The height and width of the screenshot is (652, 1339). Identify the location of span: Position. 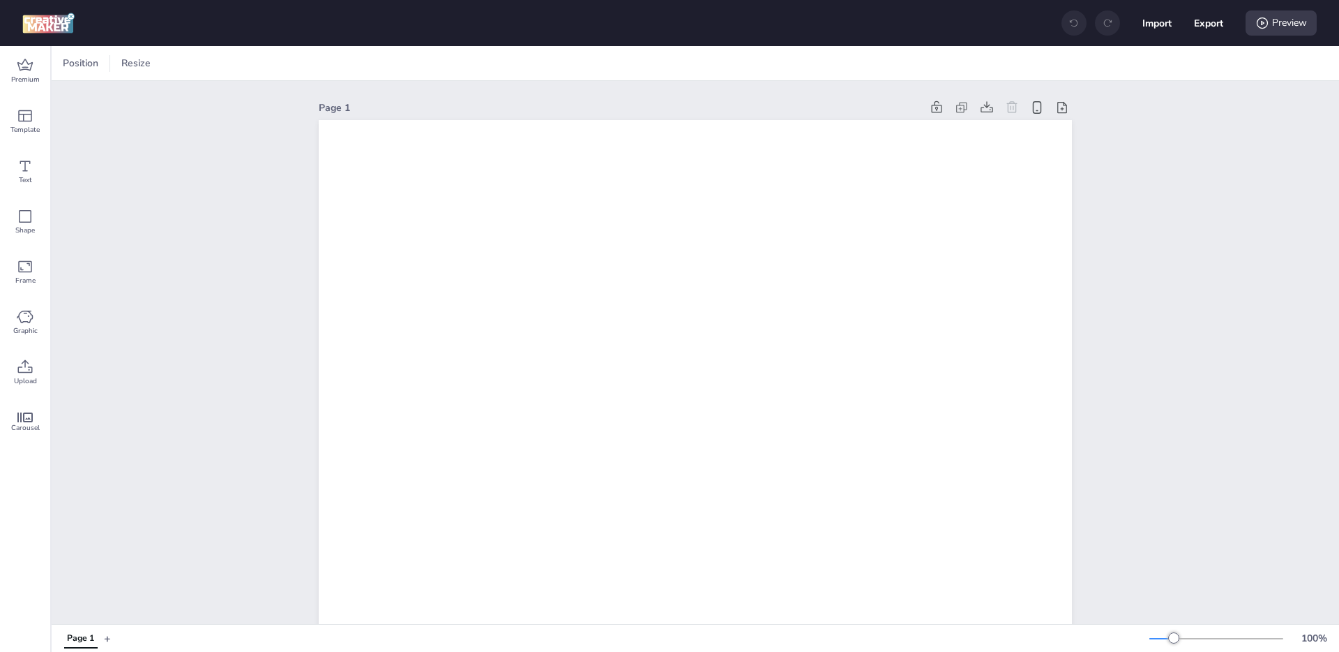
(80, 63).